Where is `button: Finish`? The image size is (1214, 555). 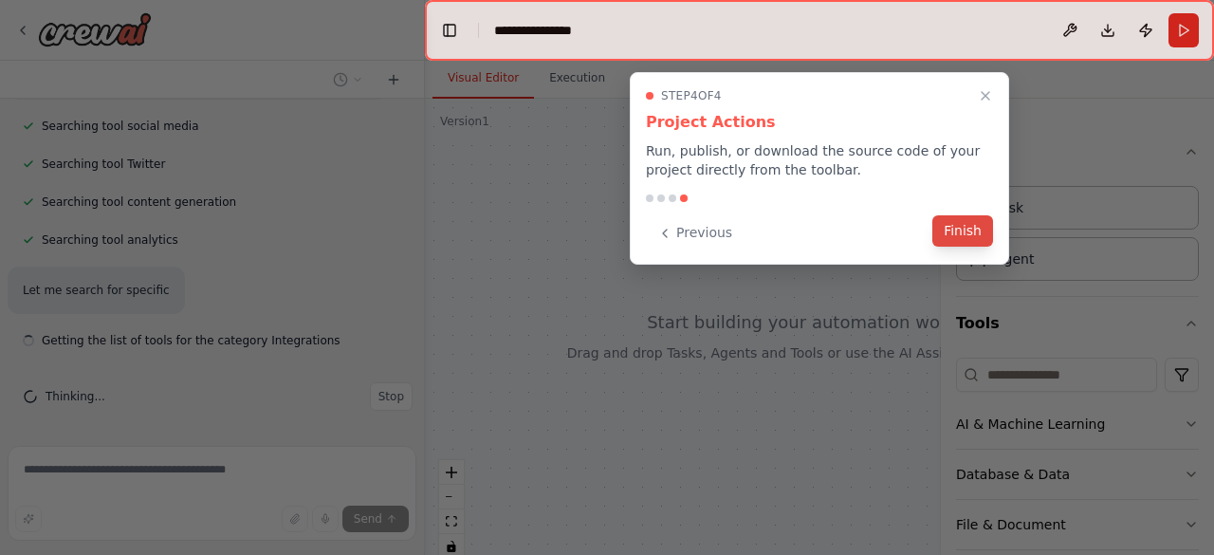
button: Finish is located at coordinates (963, 230).